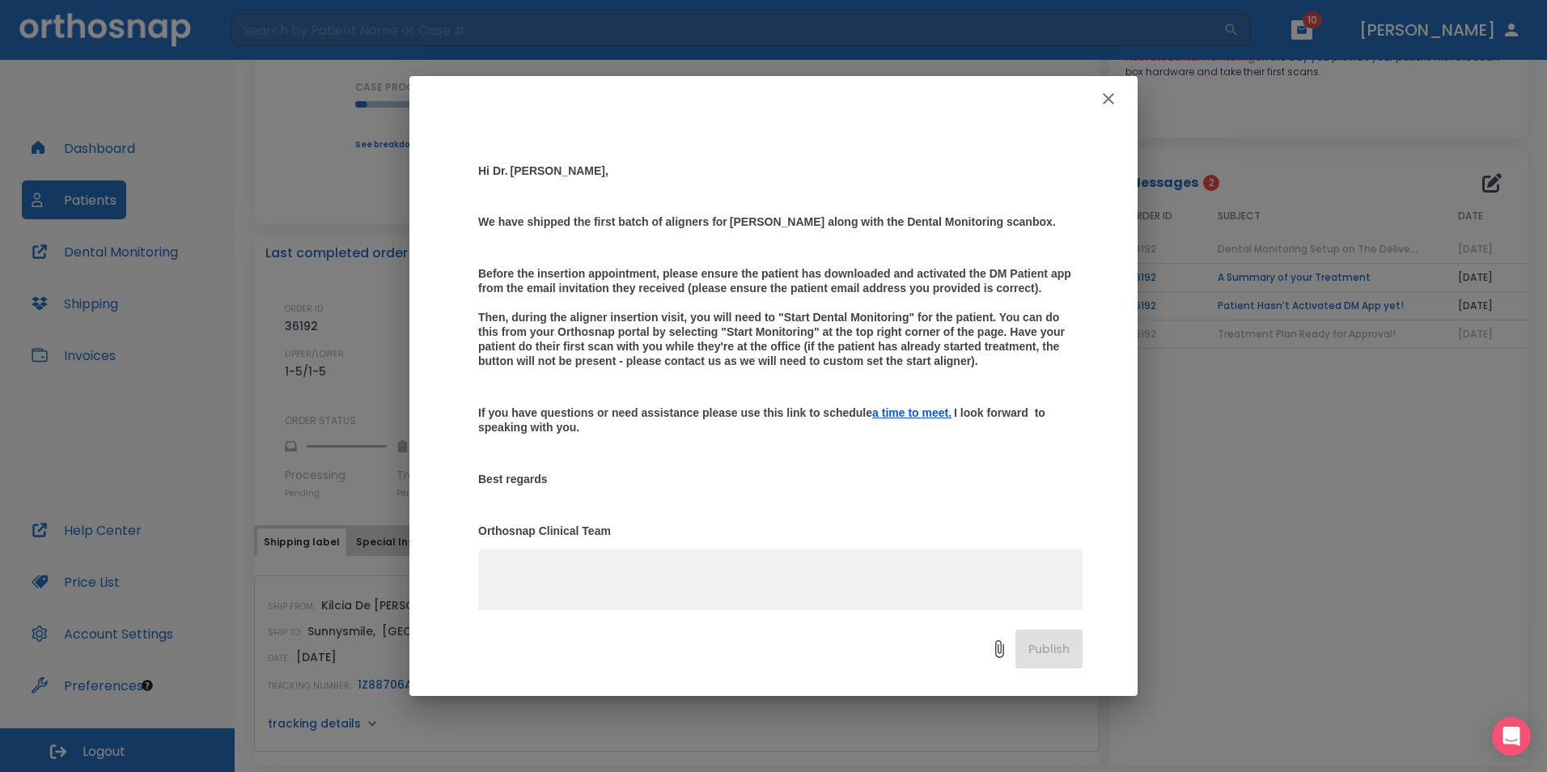 The image size is (1547, 772). Describe the element at coordinates (912, 413) in the screenshot. I see `ins: a time to meet.` at that location.